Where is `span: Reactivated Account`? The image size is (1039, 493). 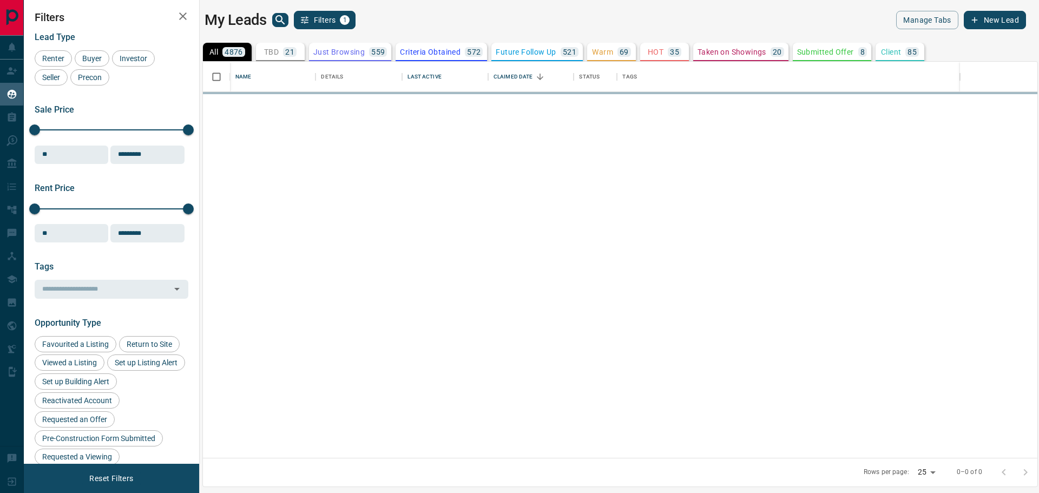 span: Reactivated Account is located at coordinates (77, 400).